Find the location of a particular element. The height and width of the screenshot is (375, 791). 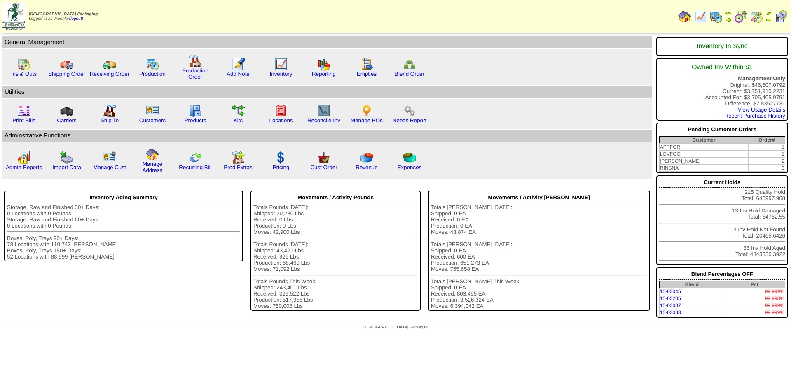

img: workflow.png is located at coordinates (410, 111).